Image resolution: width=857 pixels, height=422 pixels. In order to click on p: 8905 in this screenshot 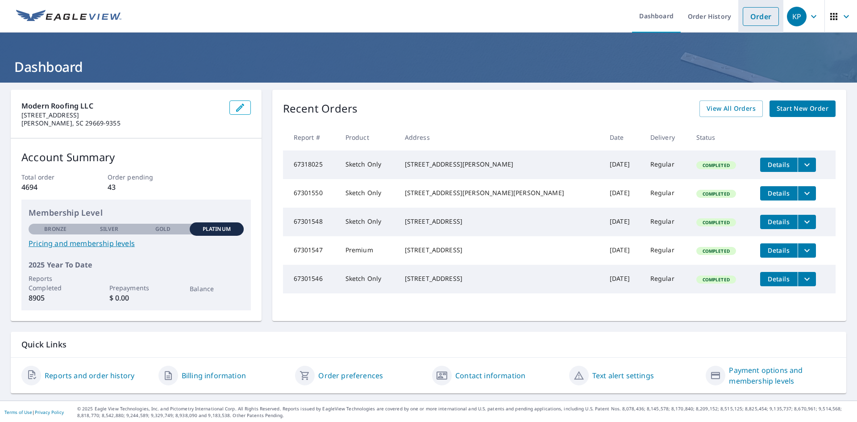, I will do `click(55, 298)`.